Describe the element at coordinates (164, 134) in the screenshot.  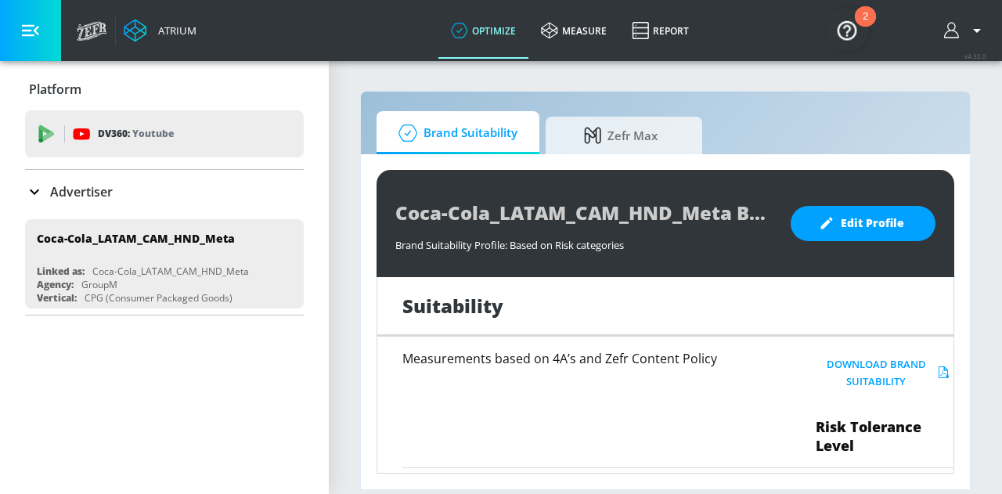
I see `div: DV360: Youtube` at that location.